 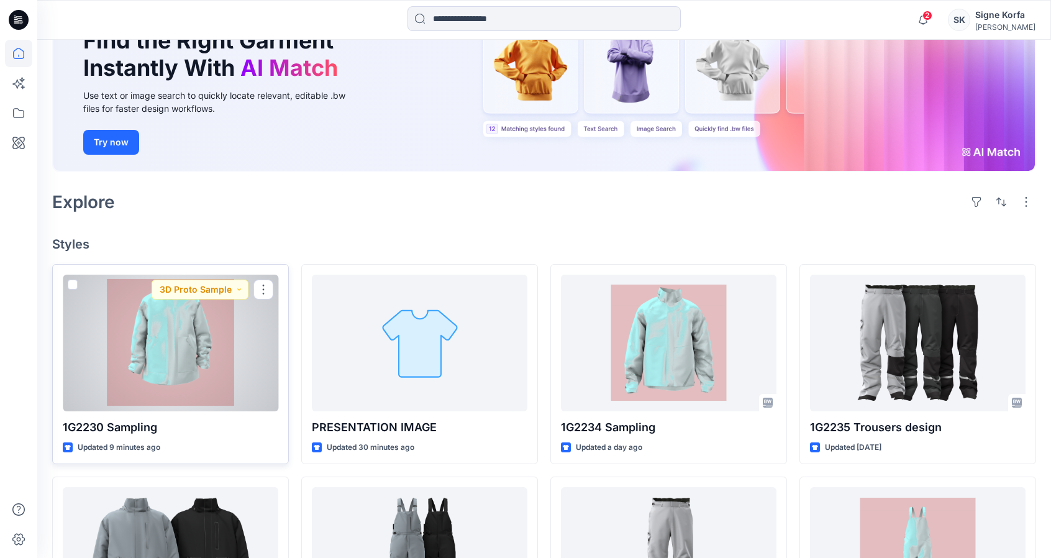 What do you see at coordinates (419, 427) in the screenshot?
I see `p: PRESENTATION IMAGE` at bounding box center [419, 427].